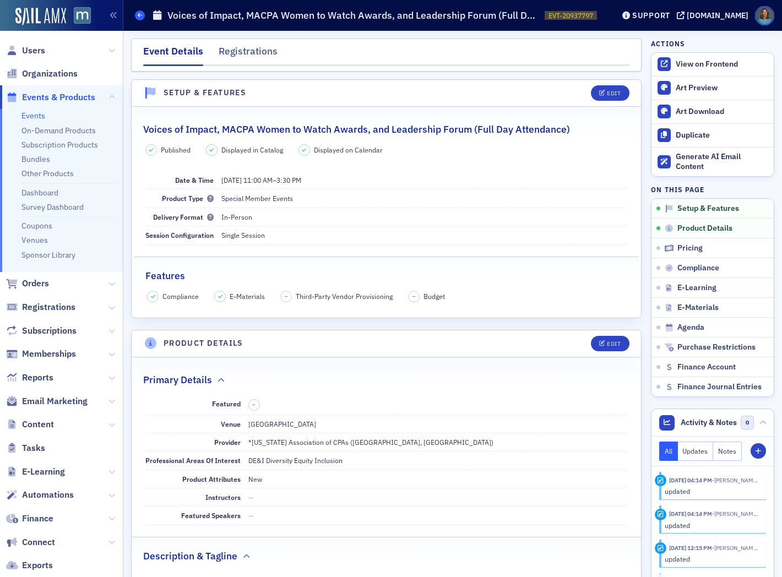 The width and height of the screenshot is (782, 577). I want to click on div: Art Preview, so click(722, 88).